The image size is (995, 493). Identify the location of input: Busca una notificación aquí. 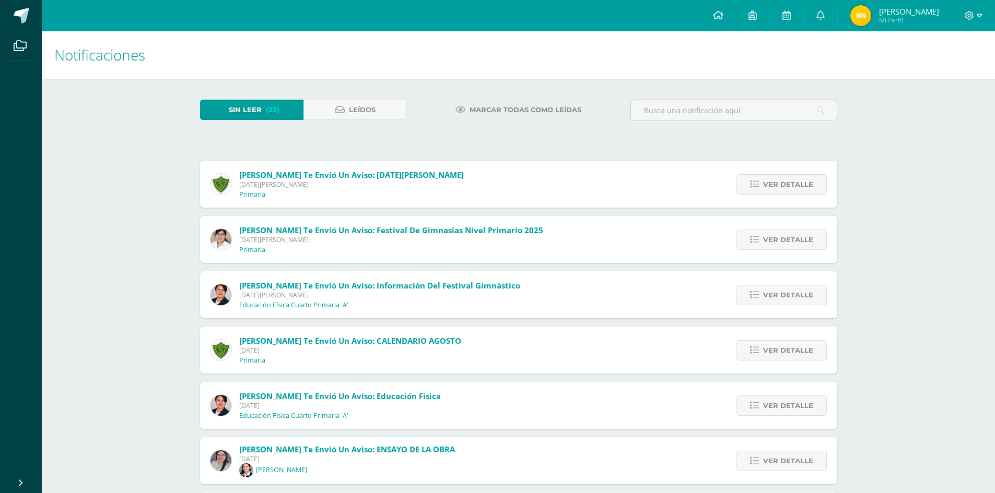
(734, 110).